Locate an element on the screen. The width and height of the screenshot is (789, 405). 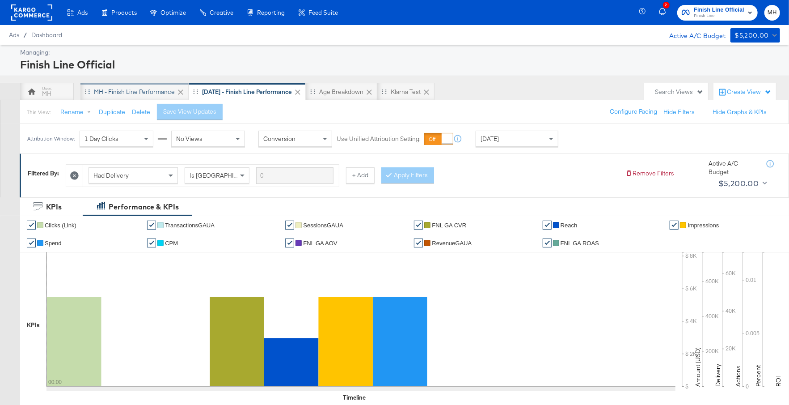
div: Managing: is located at coordinates (399, 52).